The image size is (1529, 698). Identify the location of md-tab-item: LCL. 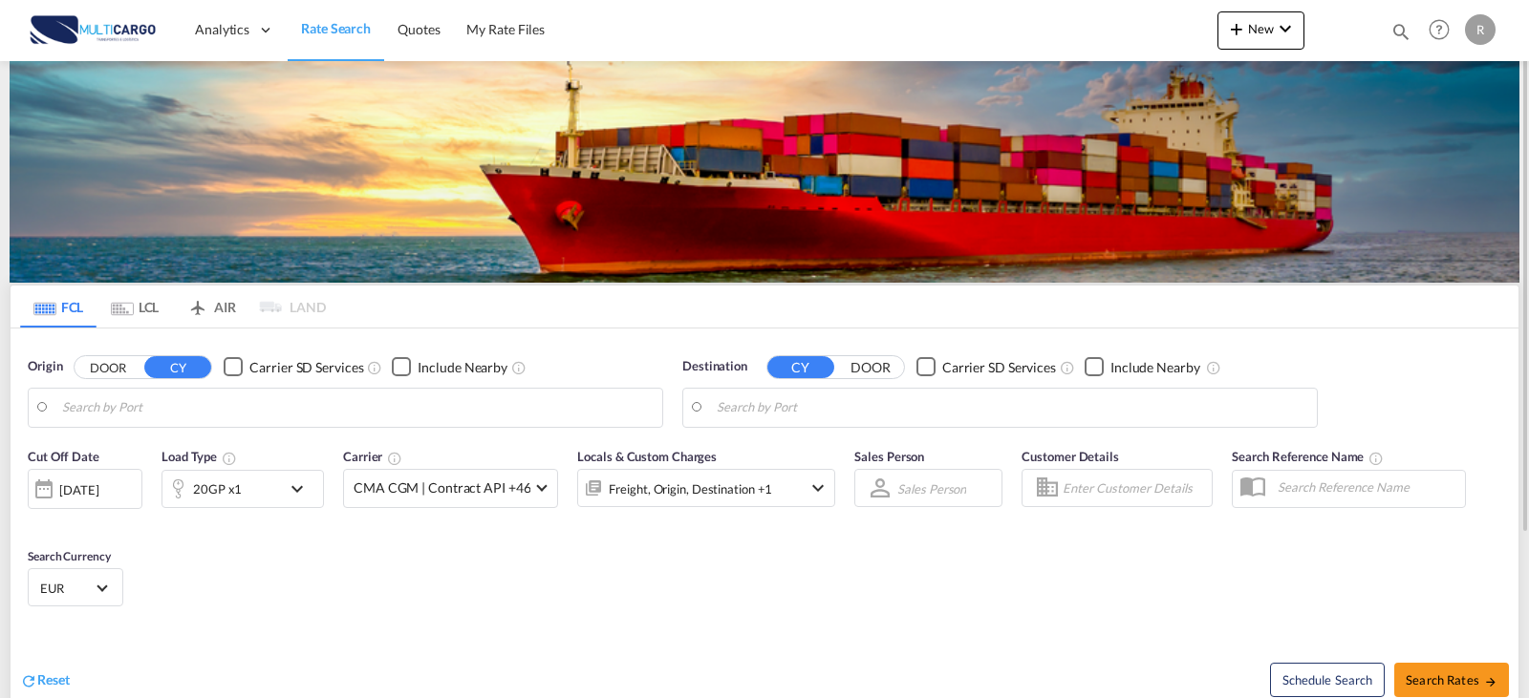
(135, 307).